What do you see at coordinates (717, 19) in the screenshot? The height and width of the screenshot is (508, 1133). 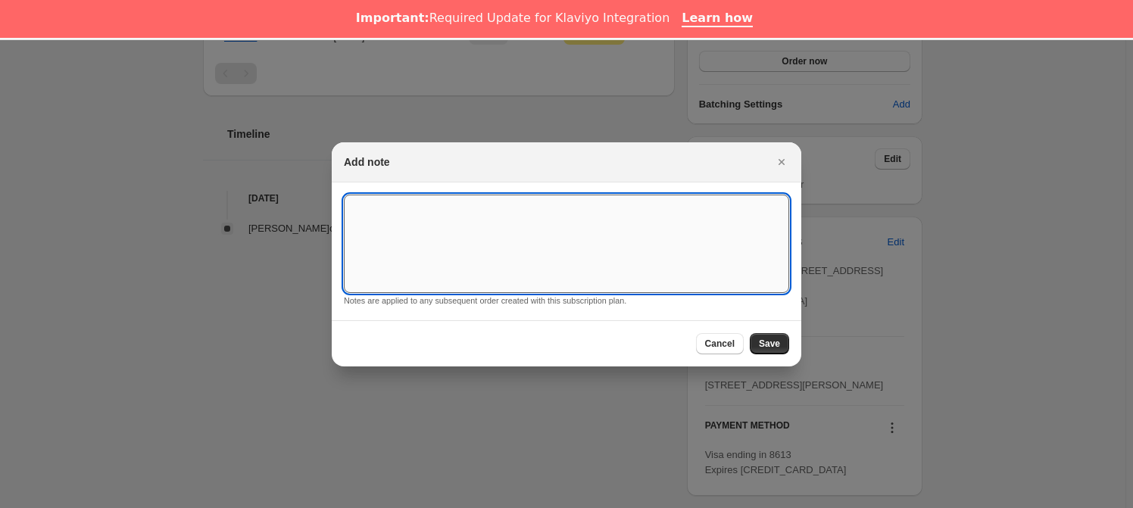 I see `a: Learn how` at bounding box center [717, 19].